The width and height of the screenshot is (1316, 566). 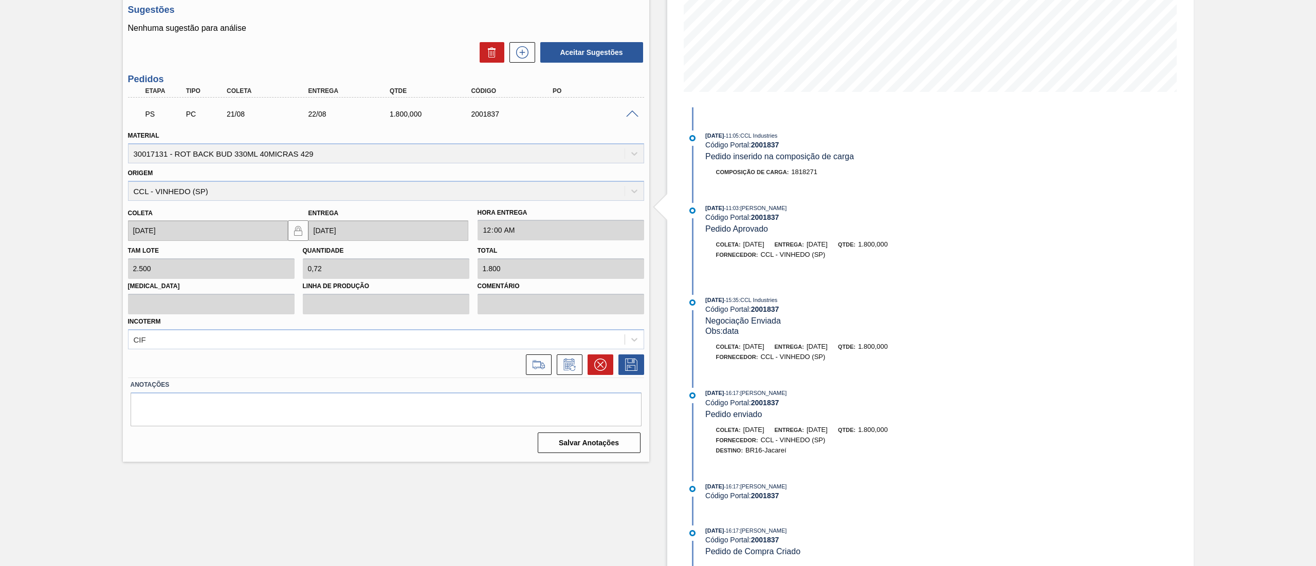 What do you see at coordinates (729, 451) in the screenshot?
I see `span: Destino:` at bounding box center [729, 451].